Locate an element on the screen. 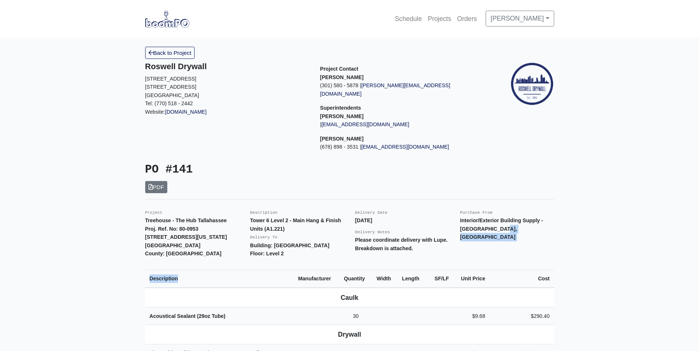 The height and width of the screenshot is (351, 699). strong: Floor: Level 2 is located at coordinates (267, 254).